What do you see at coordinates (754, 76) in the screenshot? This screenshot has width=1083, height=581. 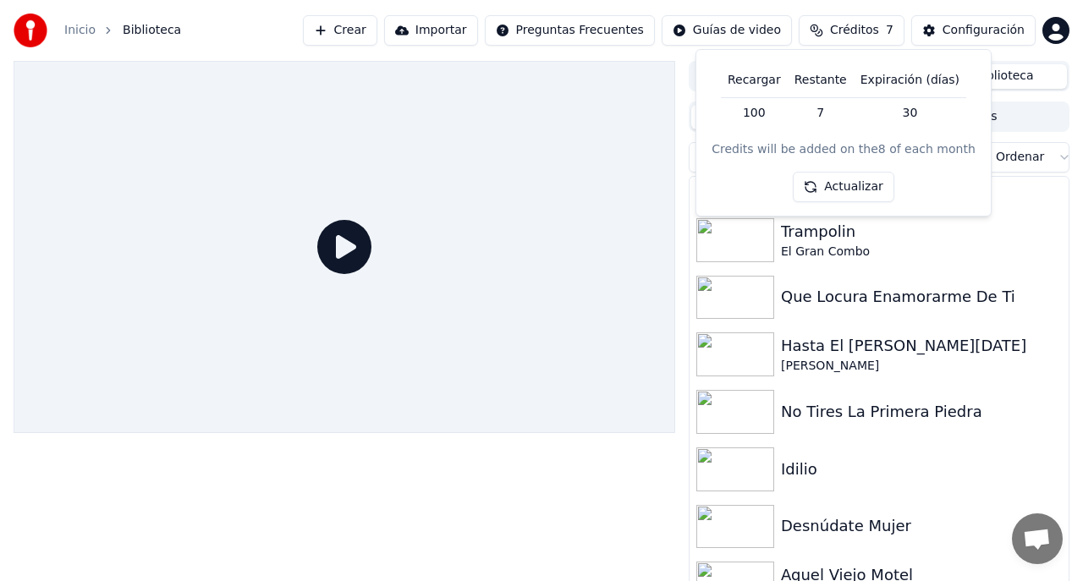 I see `button: Cola` at bounding box center [754, 76].